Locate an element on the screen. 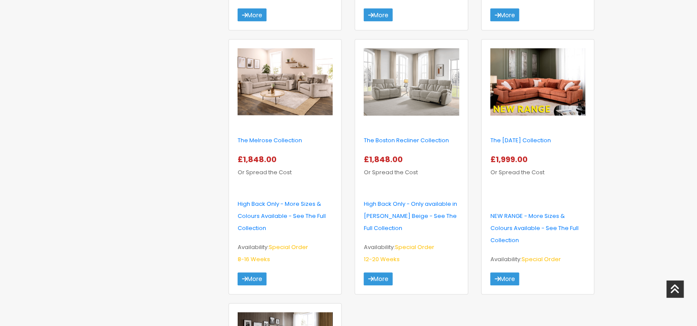 The image size is (697, 326). img: the-midsummer-collection is located at coordinates (538, 82).